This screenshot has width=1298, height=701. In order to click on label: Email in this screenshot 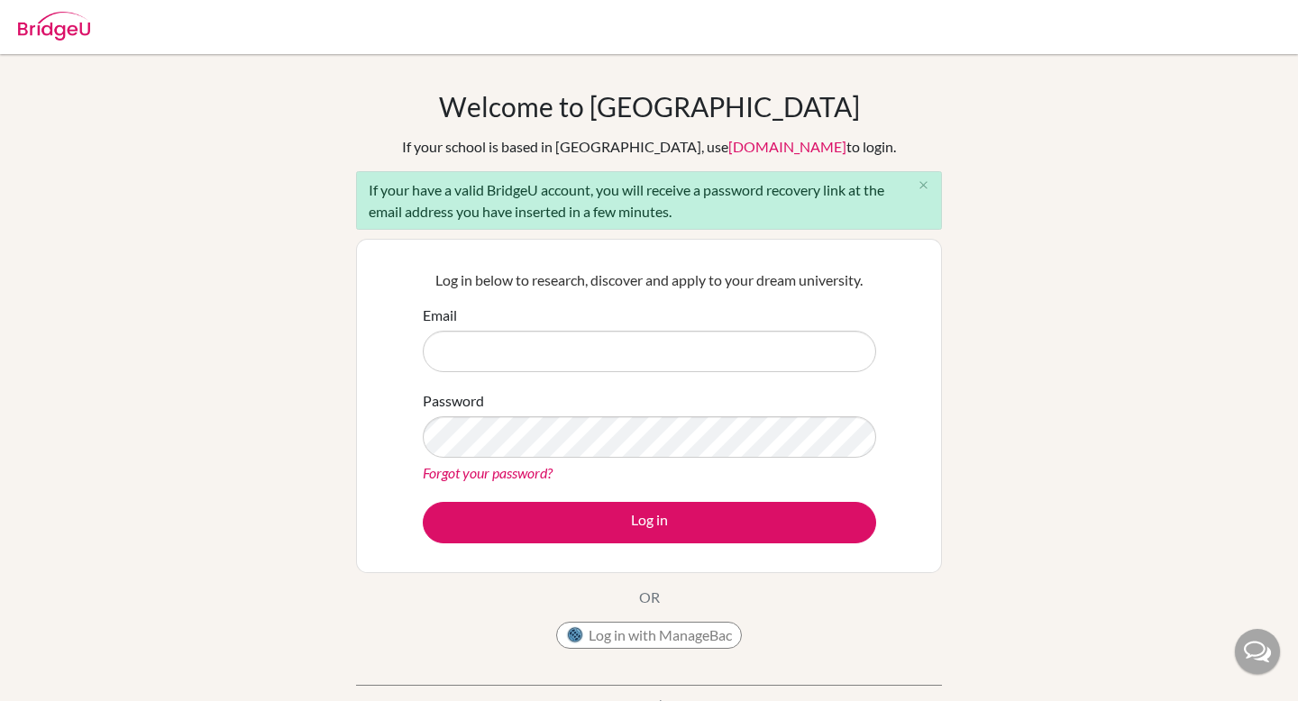, I will do `click(440, 315)`.